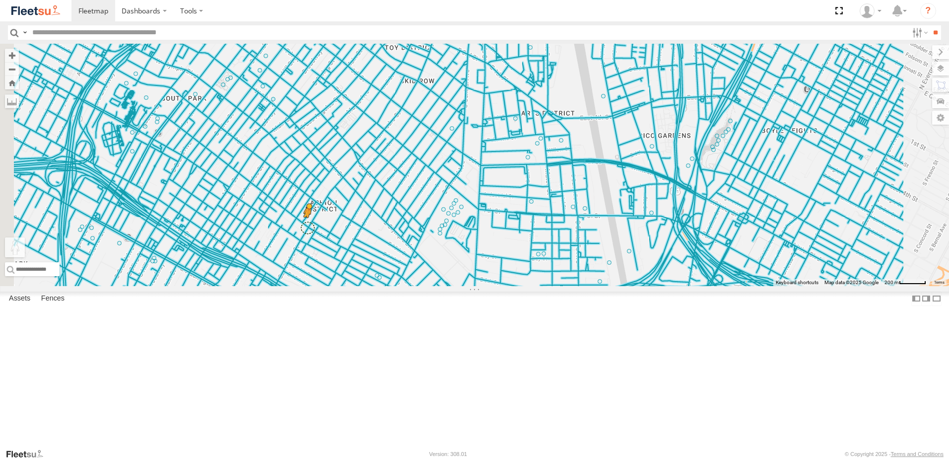 The height and width of the screenshot is (459, 949). Describe the element at coordinates (53, 298) in the screenshot. I see `label: Fences` at that location.